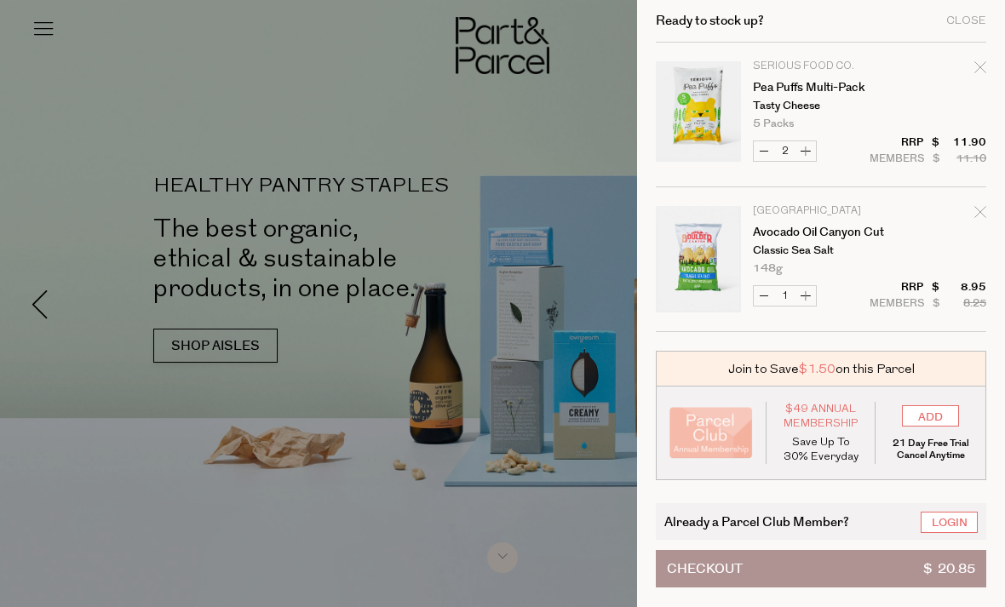  I want to click on p: Serious Food Co., so click(819, 66).